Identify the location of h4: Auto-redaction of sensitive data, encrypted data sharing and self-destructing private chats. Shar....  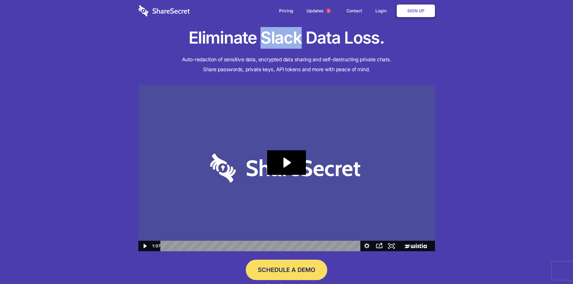
(286, 65).